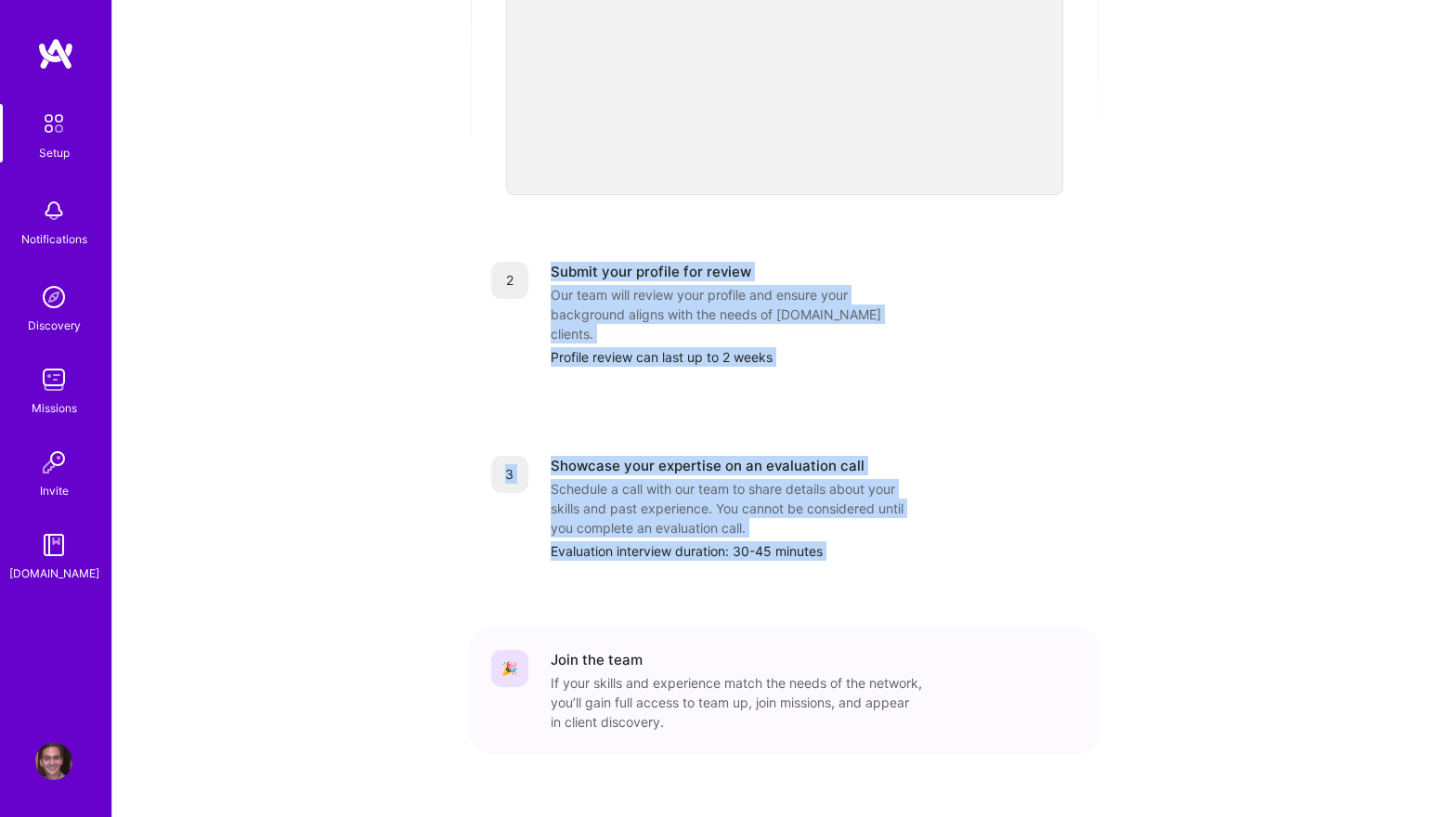 This screenshot has width=1456, height=817. I want to click on div: Profile review can last up to 2 weeks, so click(814, 357).